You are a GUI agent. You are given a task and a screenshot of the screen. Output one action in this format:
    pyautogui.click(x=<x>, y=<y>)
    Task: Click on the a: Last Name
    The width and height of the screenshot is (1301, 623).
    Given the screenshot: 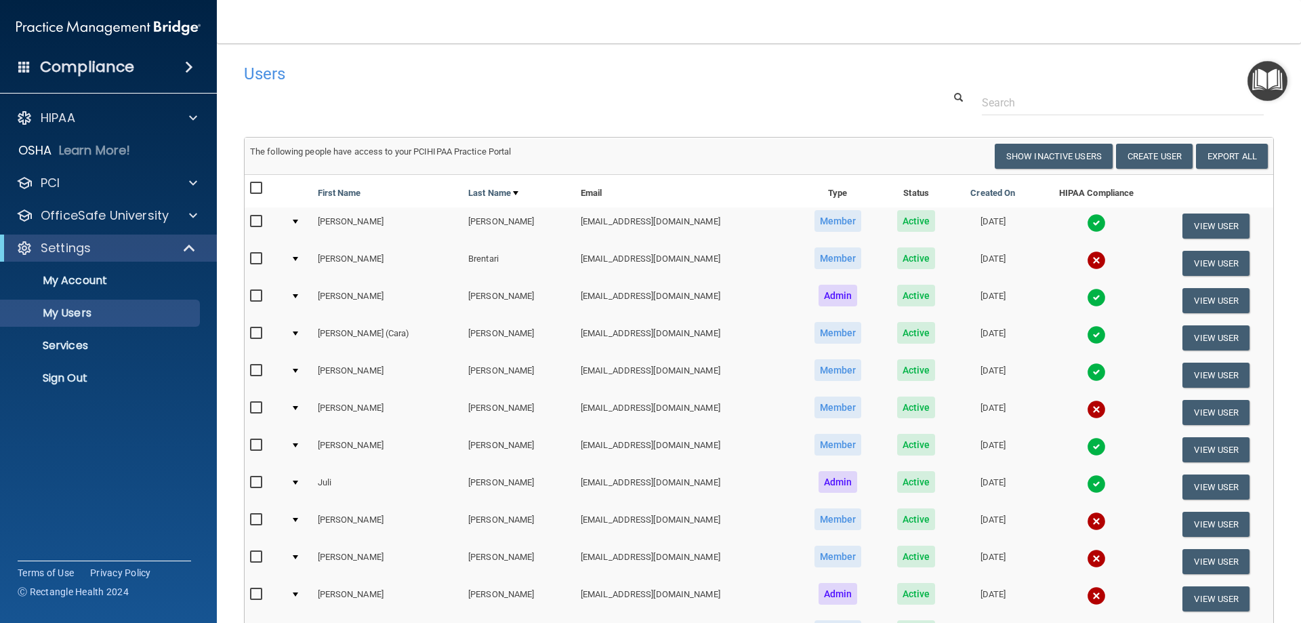 What is the action you would take?
    pyautogui.click(x=493, y=193)
    